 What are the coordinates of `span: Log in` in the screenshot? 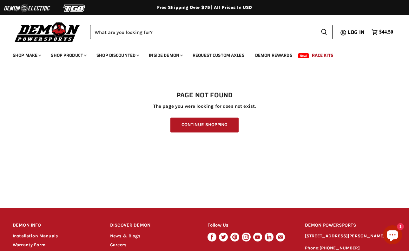 It's located at (356, 32).